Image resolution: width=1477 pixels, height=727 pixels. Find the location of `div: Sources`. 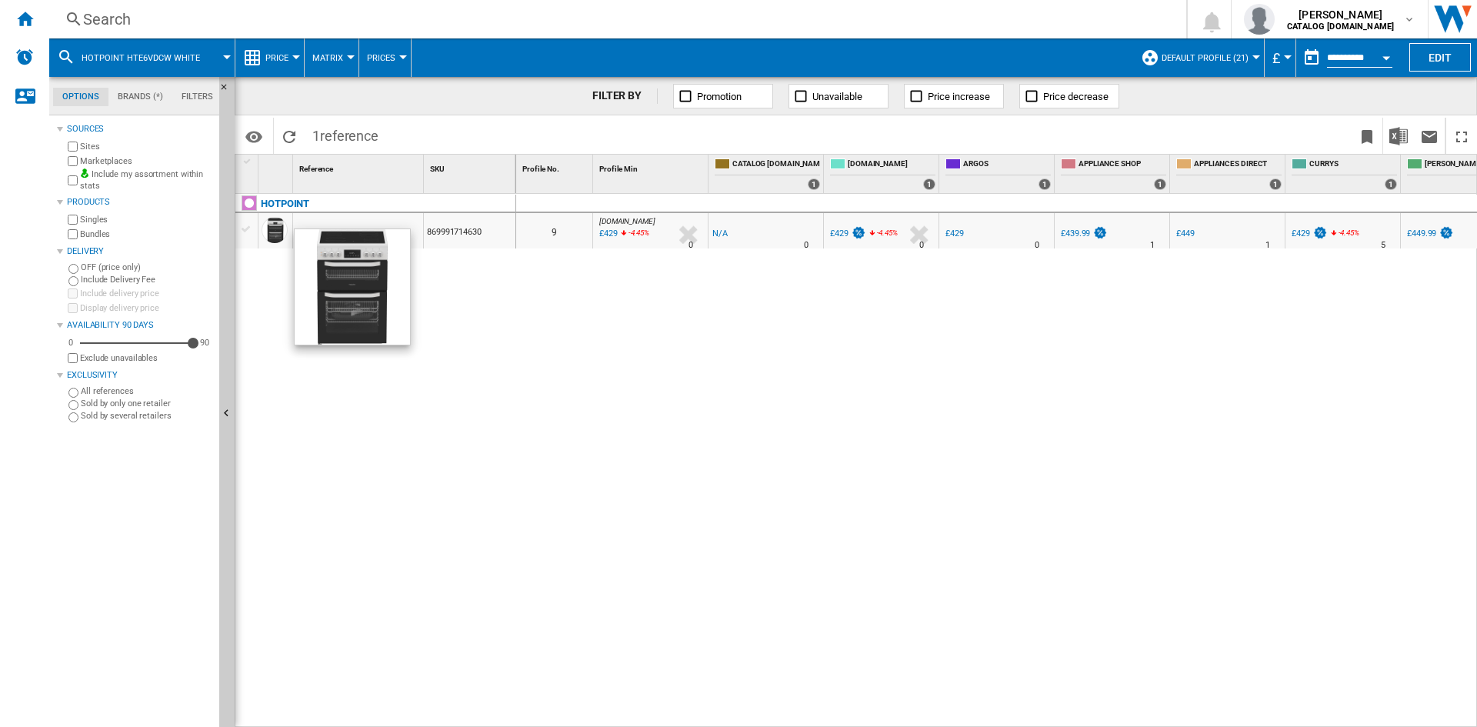

div: Sources is located at coordinates (140, 129).